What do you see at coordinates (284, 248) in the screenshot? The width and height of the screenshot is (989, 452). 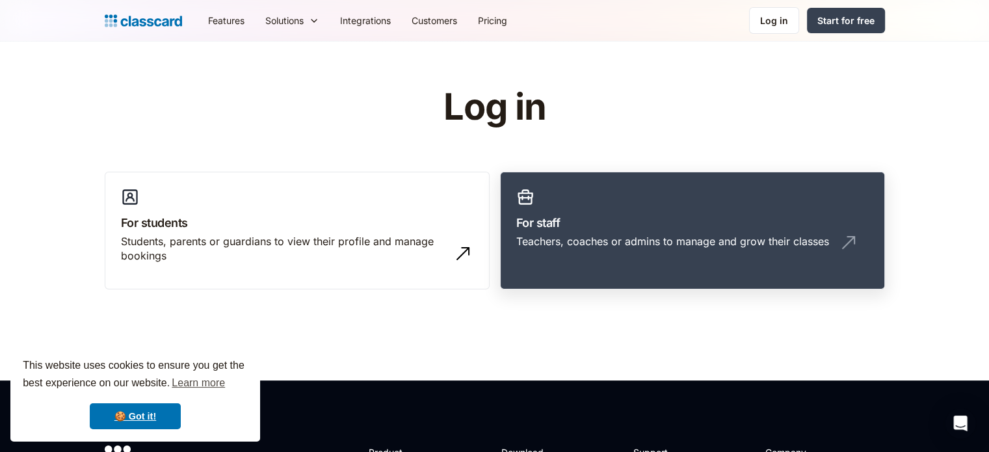 I see `div: Students, parents or guardians to view their profile and manage bookings` at bounding box center [284, 248].